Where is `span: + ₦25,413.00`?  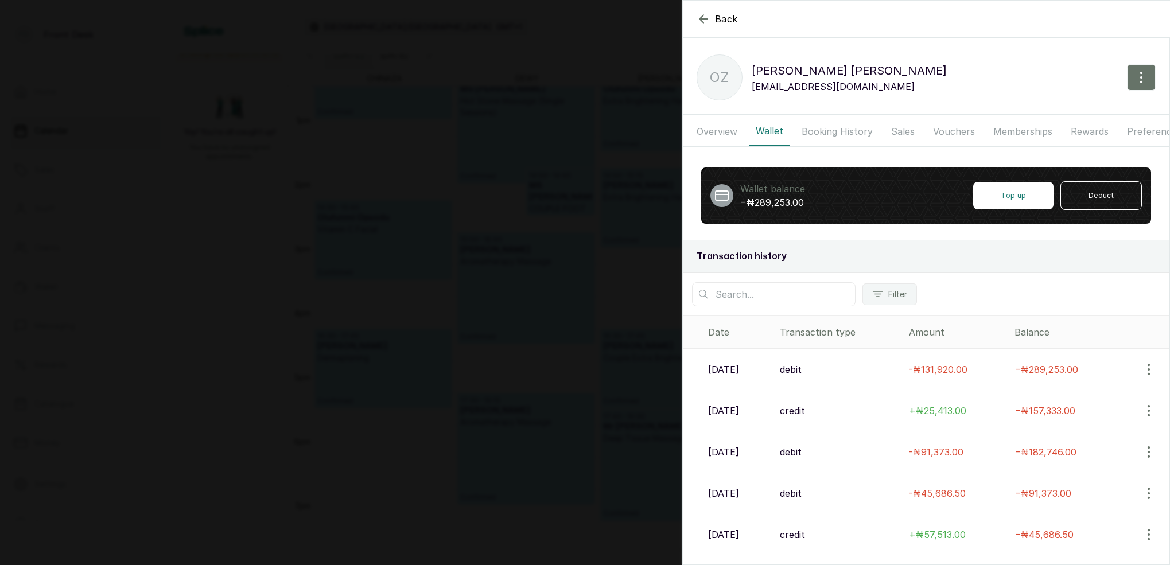 span: + ₦25,413.00 is located at coordinates (938, 411).